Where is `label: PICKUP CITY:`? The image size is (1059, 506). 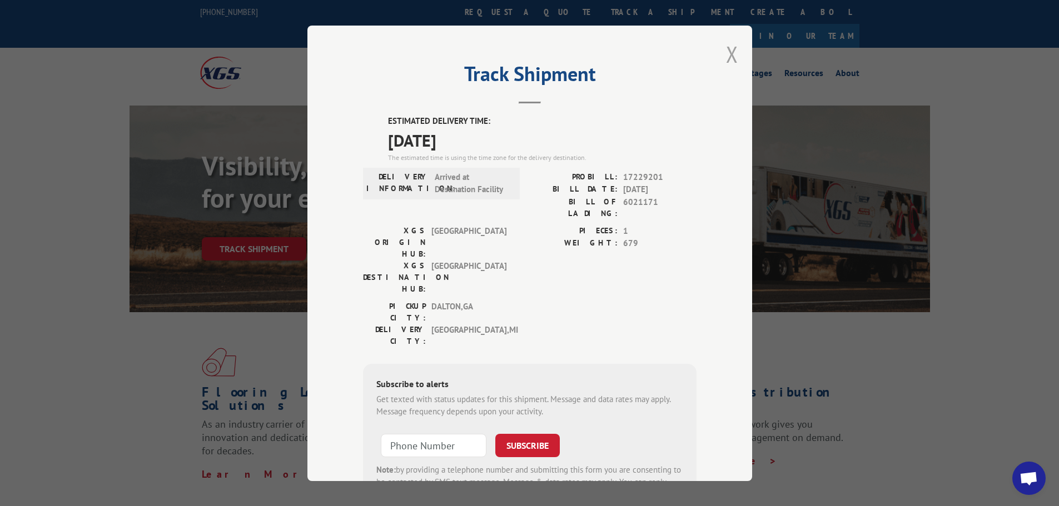 label: PICKUP CITY: is located at coordinates (394, 312).